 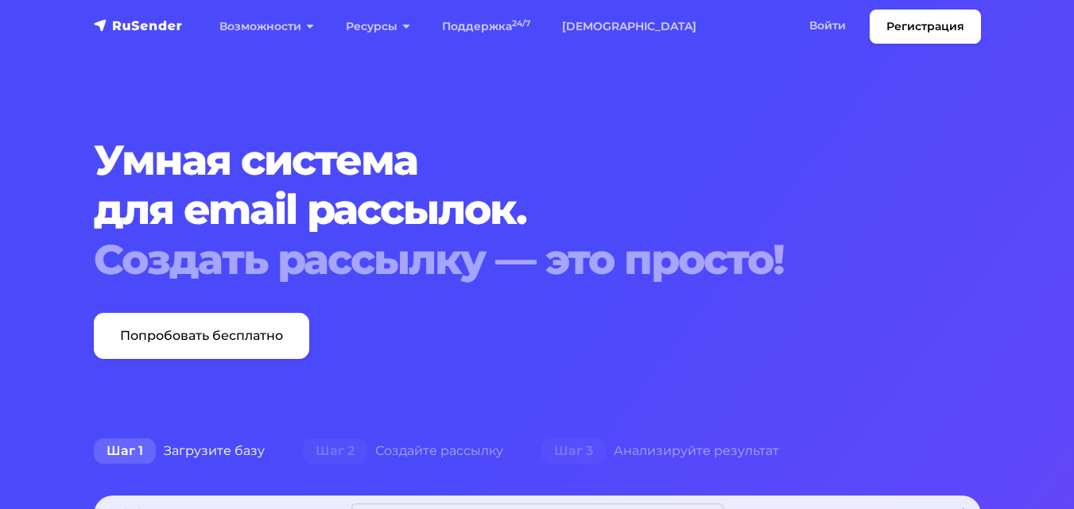 What do you see at coordinates (537, 260) in the screenshot?
I see `div: Создать рассылку — это просто!` at bounding box center [537, 260].